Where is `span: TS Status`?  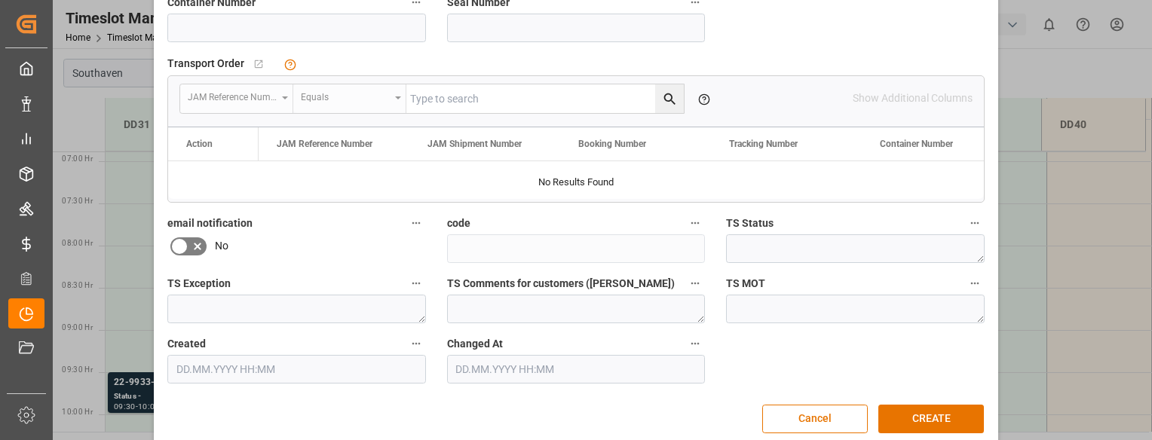
span: TS Status is located at coordinates (749, 223).